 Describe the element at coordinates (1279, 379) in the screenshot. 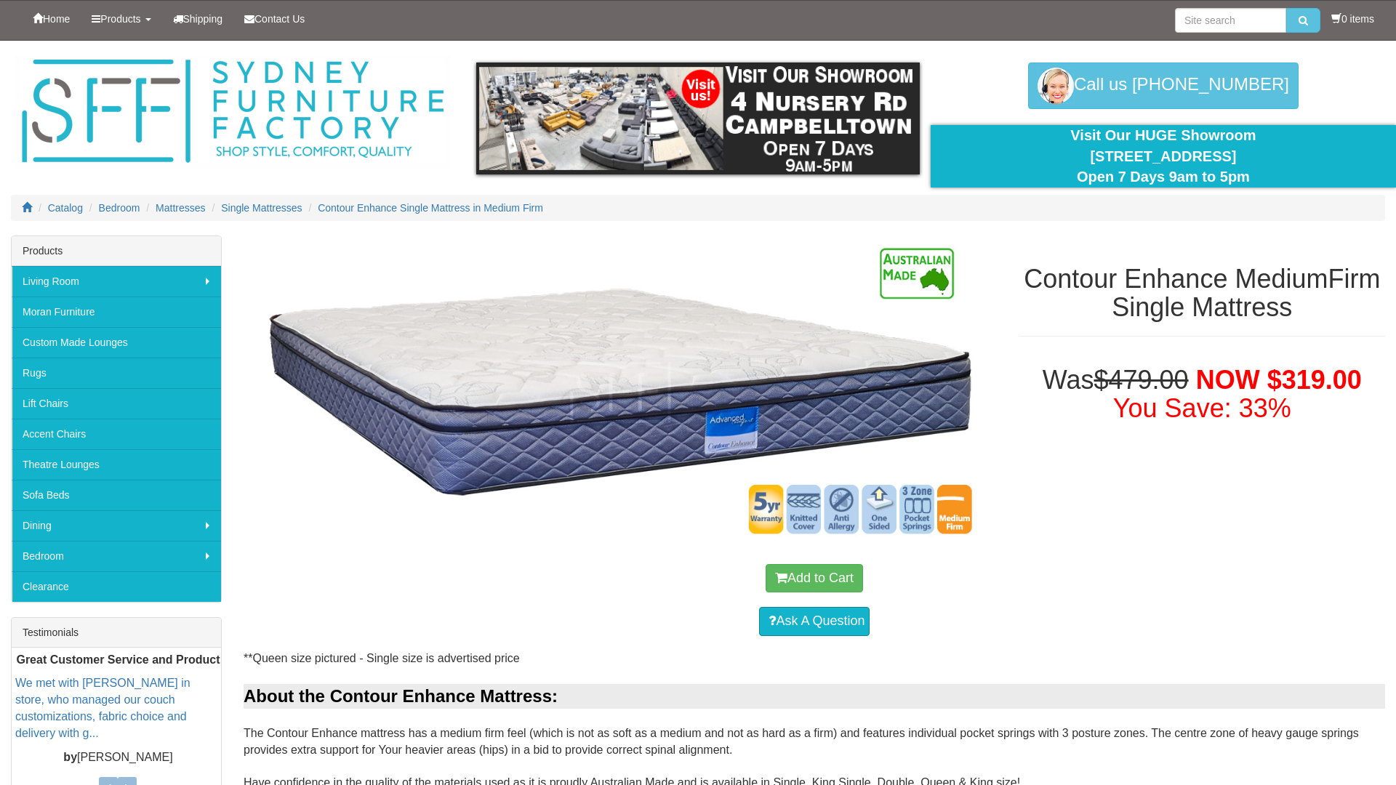

I see `span: NOW $319.00` at that location.